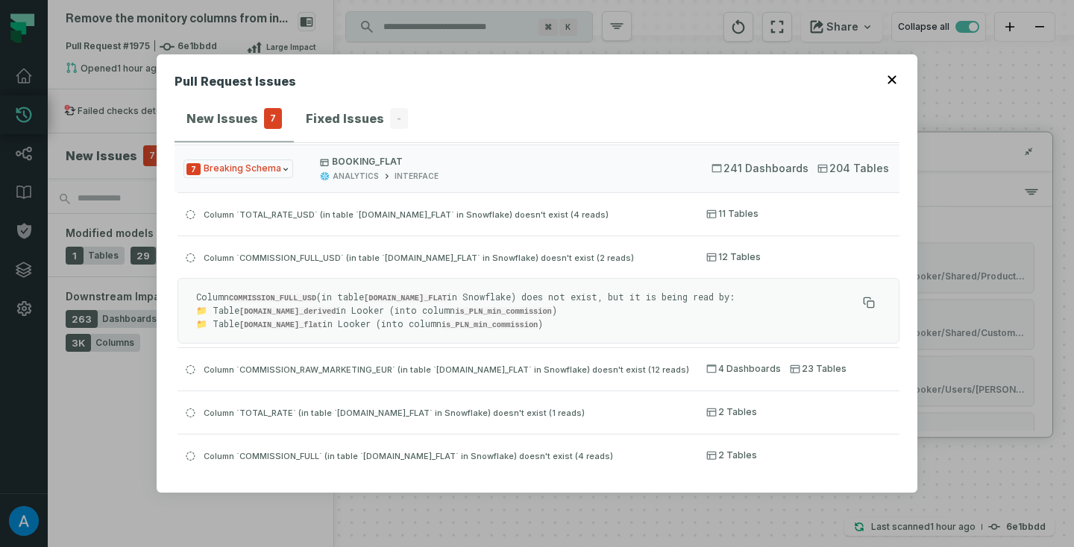  I want to click on code: COMMISSION_FULL_USD, so click(272, 298).